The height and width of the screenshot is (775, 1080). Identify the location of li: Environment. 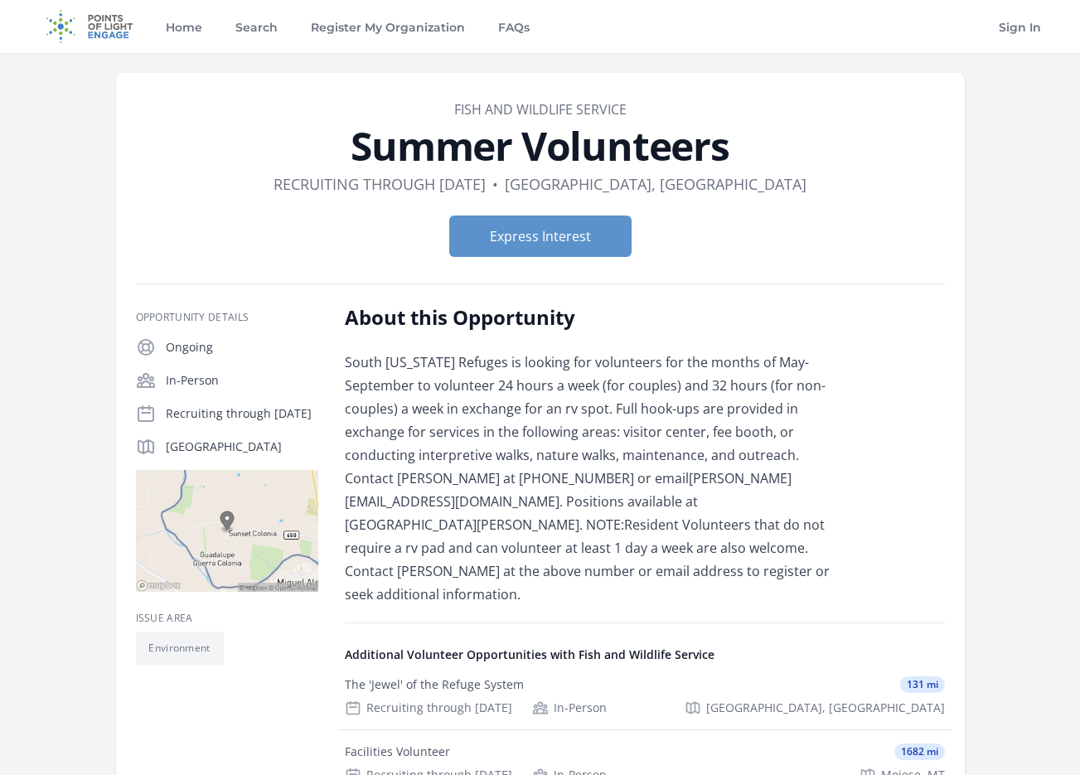
(180, 648).